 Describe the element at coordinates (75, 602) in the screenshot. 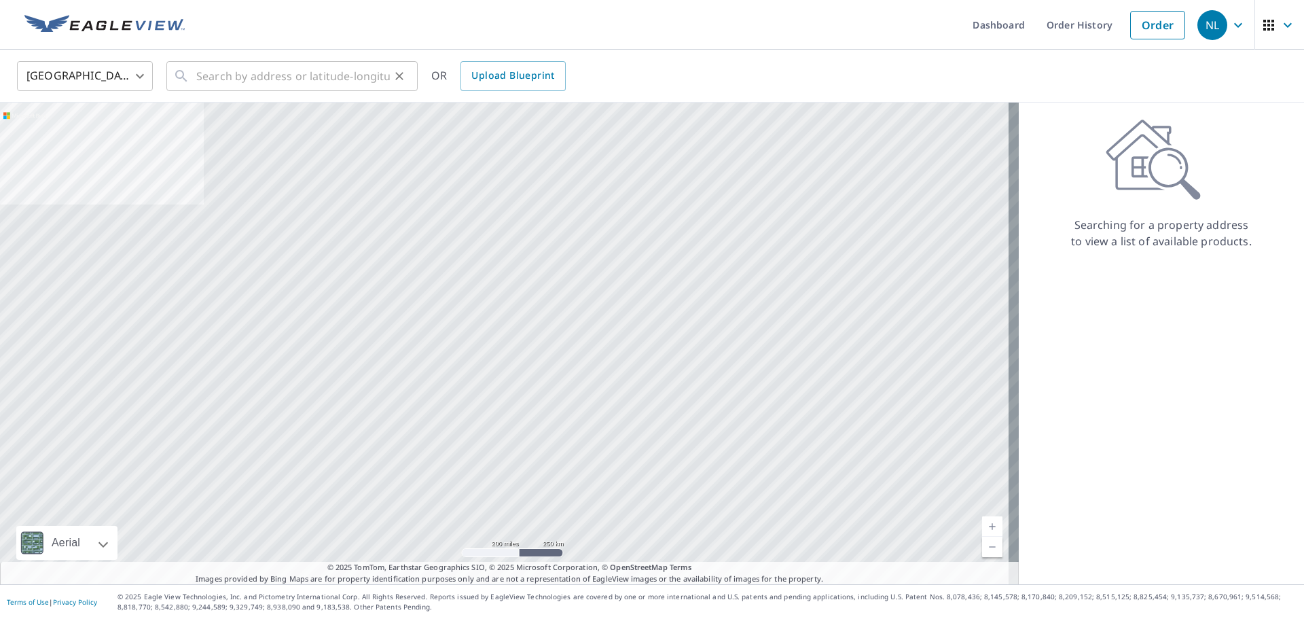

I see `a: Privacy Policy` at that location.